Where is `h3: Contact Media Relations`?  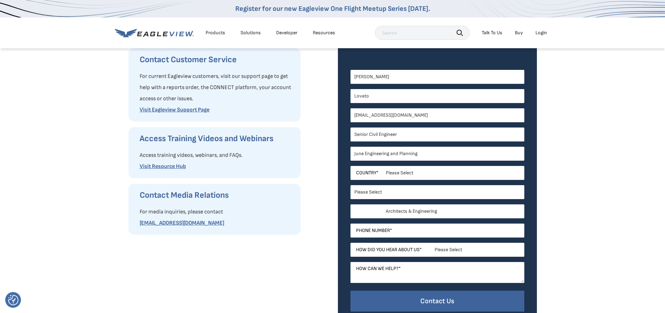 h3: Contact Media Relations is located at coordinates (216, 195).